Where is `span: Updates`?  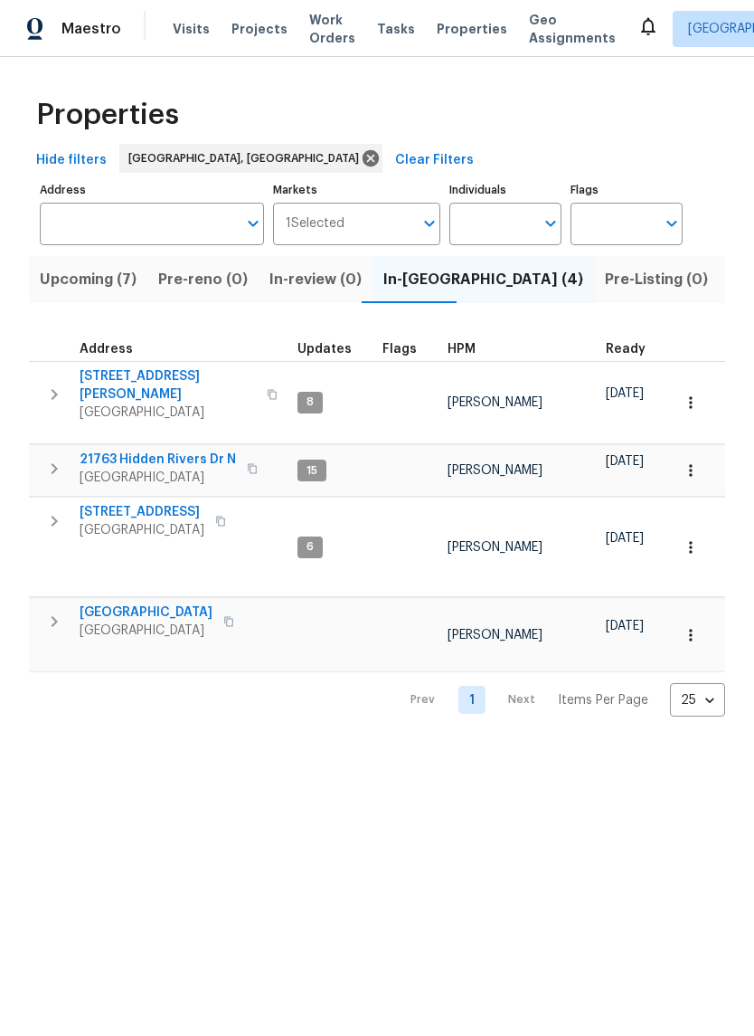 span: Updates is located at coordinates (325, 349).